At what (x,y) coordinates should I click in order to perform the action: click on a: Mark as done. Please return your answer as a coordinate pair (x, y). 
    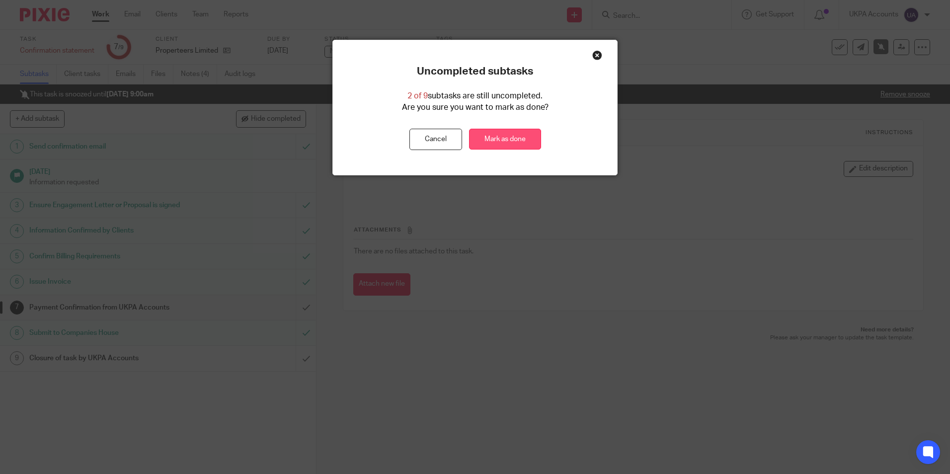
    Looking at the image, I should click on (505, 139).